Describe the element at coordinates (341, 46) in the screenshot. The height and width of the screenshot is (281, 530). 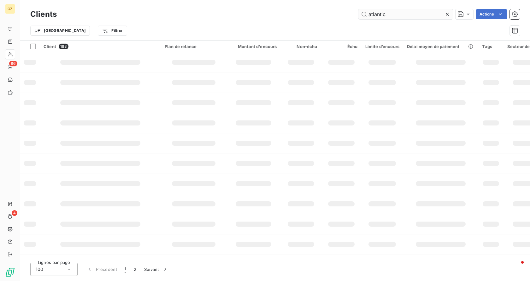
I see `div: Échu` at that location.